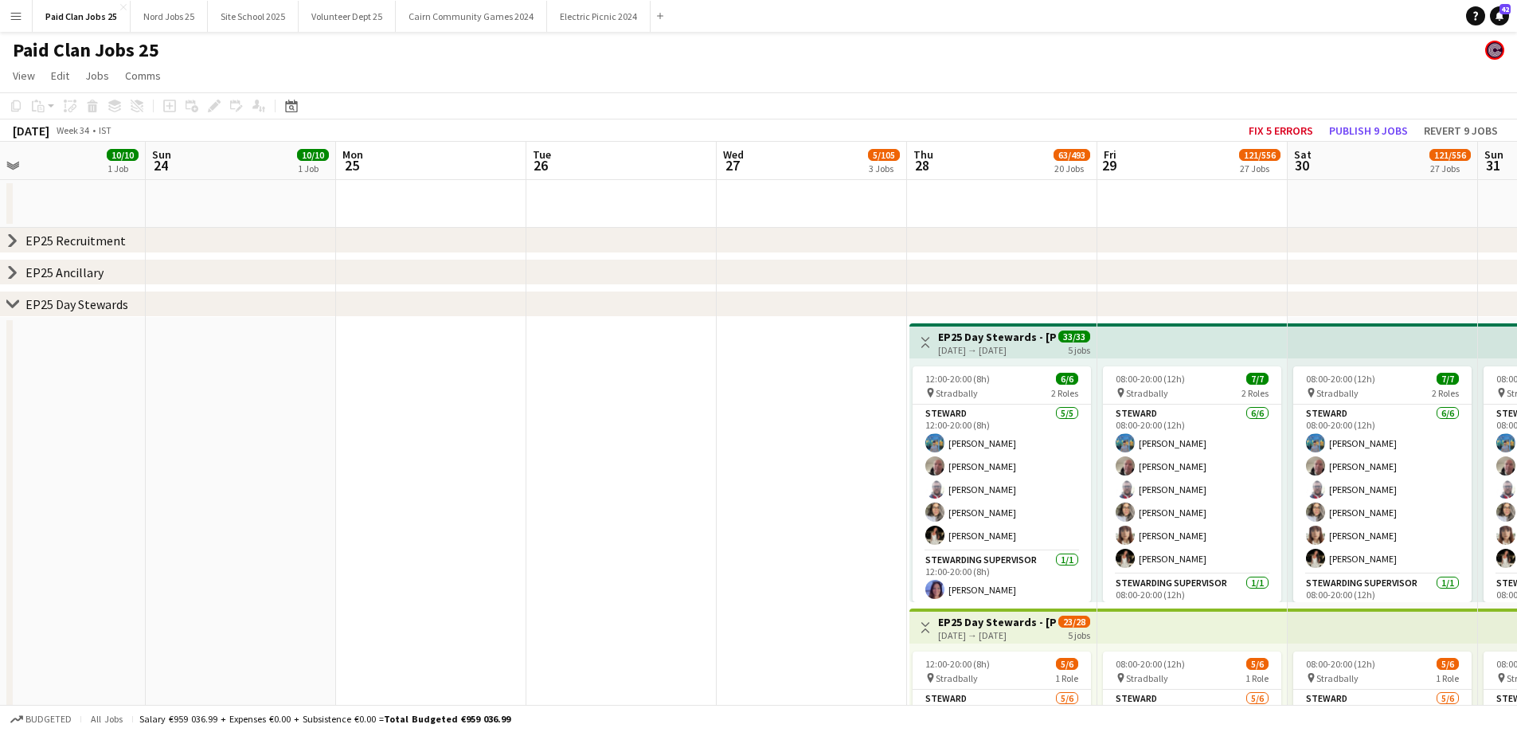 The height and width of the screenshot is (732, 1517). I want to click on a: Edit, so click(60, 76).